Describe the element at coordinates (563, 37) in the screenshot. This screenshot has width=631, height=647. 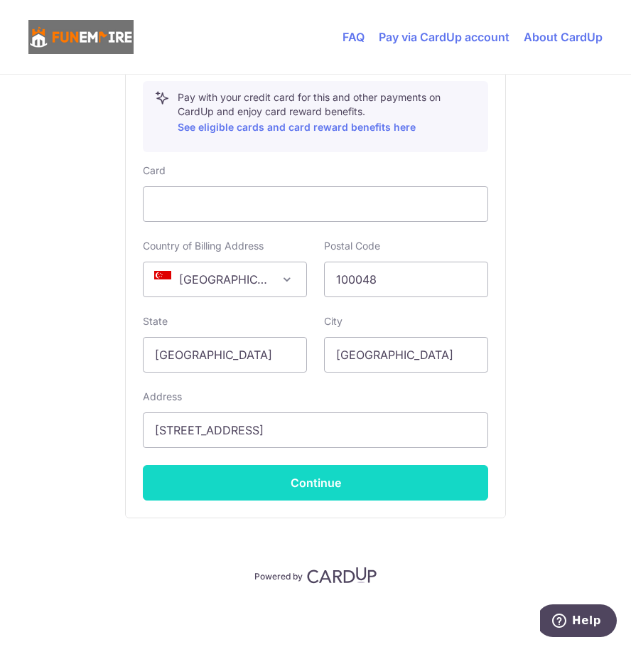
I see `a: About CardUp` at that location.